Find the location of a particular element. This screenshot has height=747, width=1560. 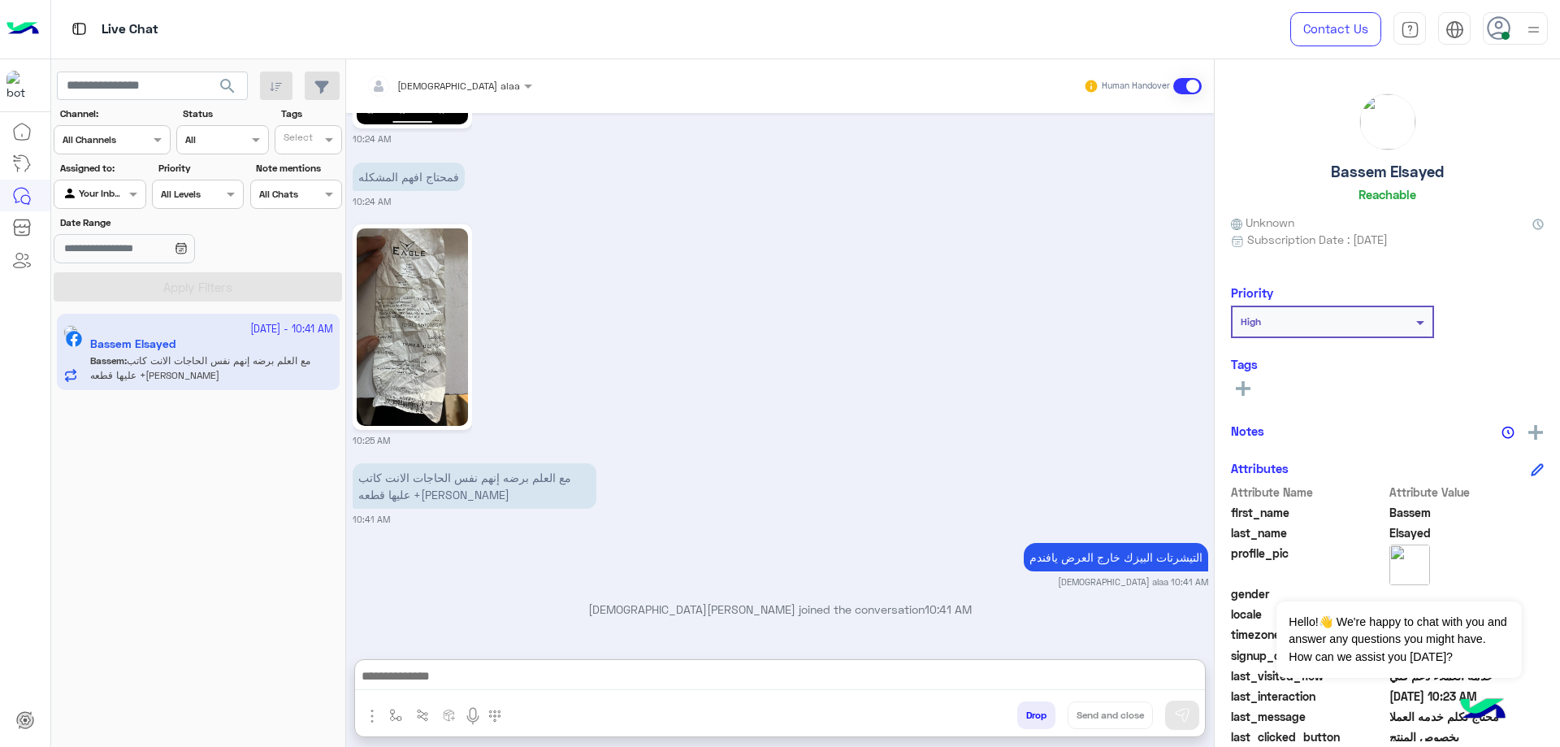

img: 550365221_1348276020017234_1761350727013150436_n.jpg is located at coordinates (412, 327).